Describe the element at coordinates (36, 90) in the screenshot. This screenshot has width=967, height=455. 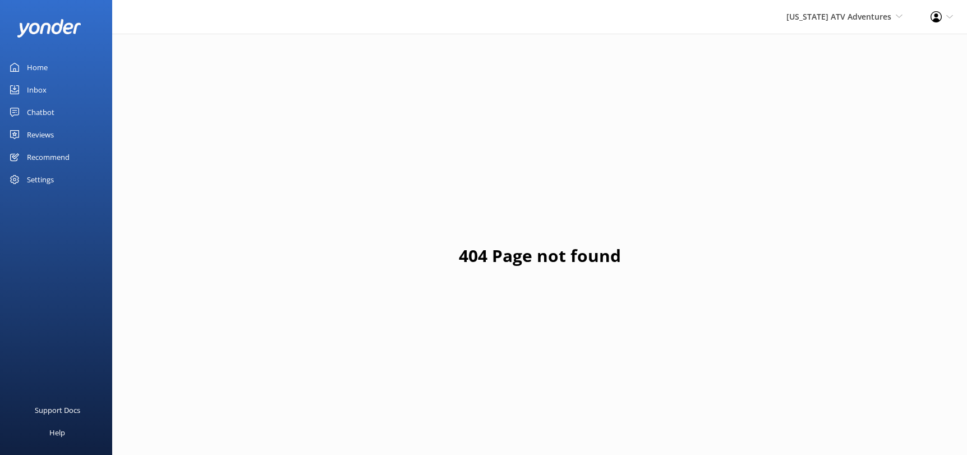
I see `div: Inbox` at that location.